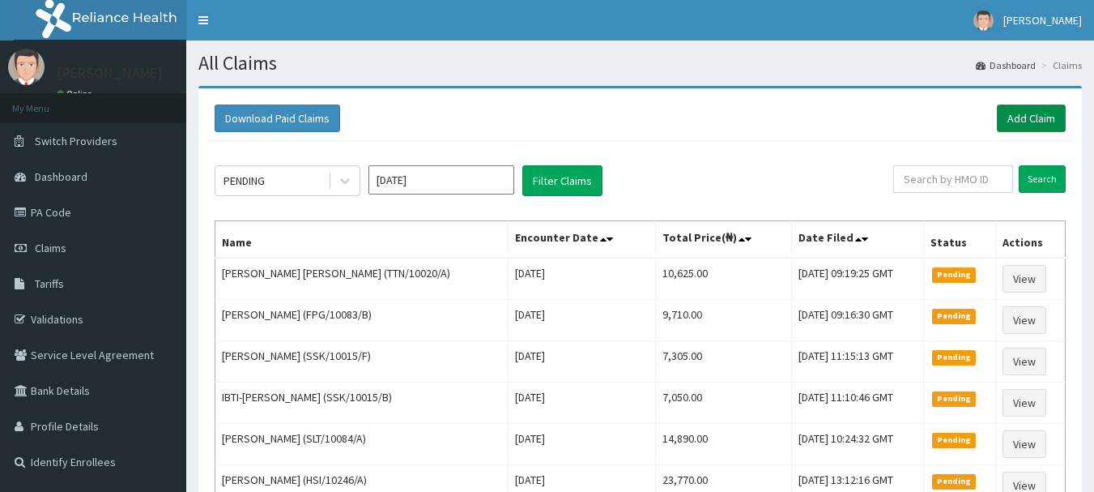  What do you see at coordinates (50, 248) in the screenshot?
I see `span: Claims` at bounding box center [50, 248].